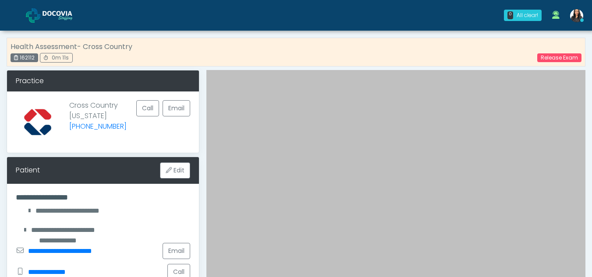  What do you see at coordinates (71, 46) in the screenshot?
I see `strong: Health Assessment- Cross Country` at bounding box center [71, 46].